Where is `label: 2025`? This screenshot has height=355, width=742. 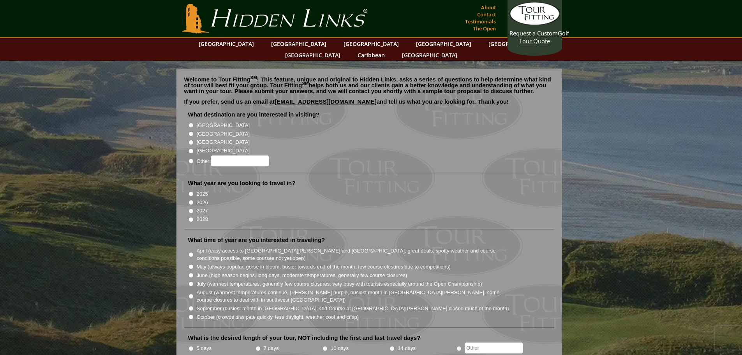
label: 2025 is located at coordinates (202, 194).